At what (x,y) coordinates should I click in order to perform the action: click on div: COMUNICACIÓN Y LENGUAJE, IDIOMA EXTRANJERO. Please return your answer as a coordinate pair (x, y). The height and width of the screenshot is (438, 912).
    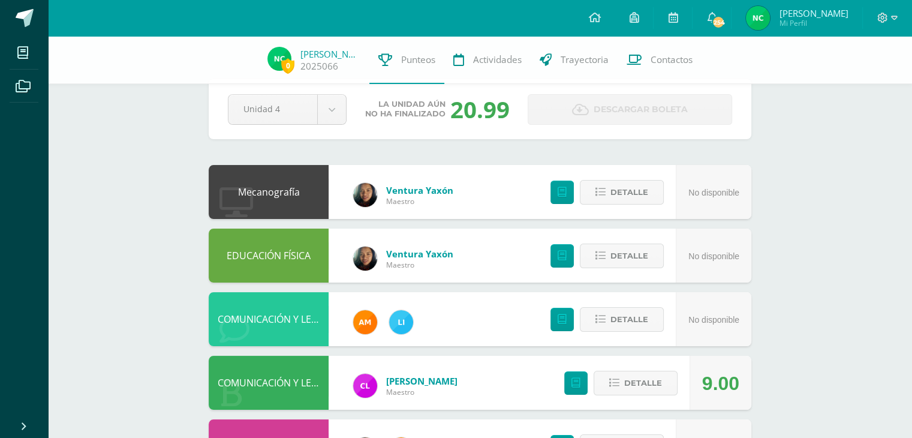
    Looking at the image, I should click on (269, 319).